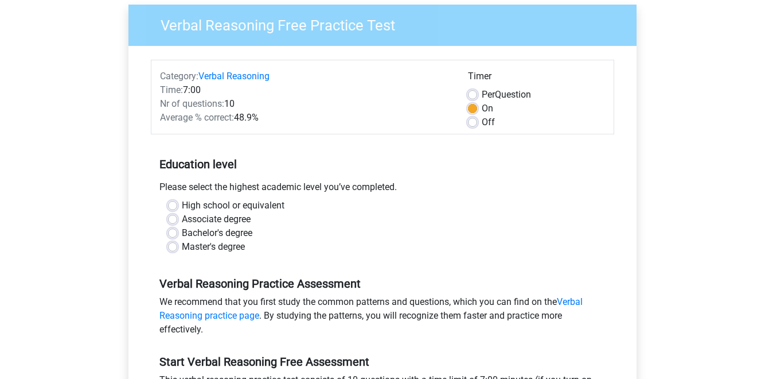 The height and width of the screenshot is (379, 765). What do you see at coordinates (383, 189) in the screenshot?
I see `div: Please select the highest academic level you’ve completed.` at bounding box center [383, 189].